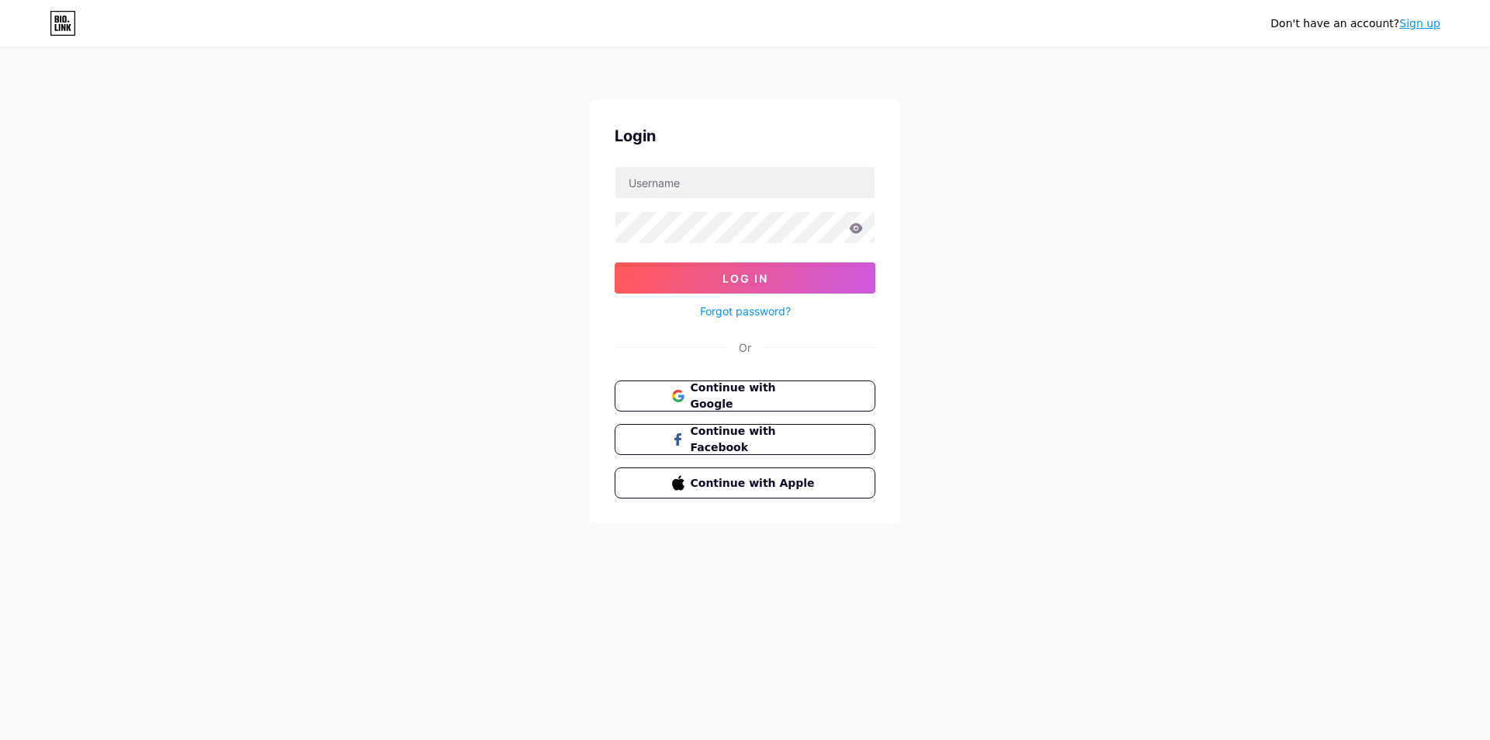 The width and height of the screenshot is (1490, 740). Describe the element at coordinates (745, 483) in the screenshot. I see `button: Continue with Apple` at that location.